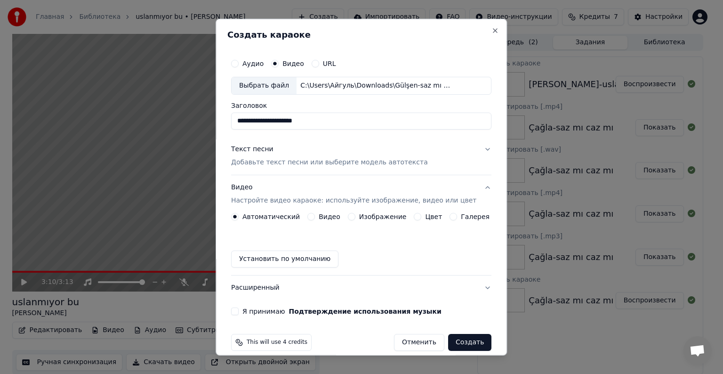 The height and width of the screenshot is (374, 723). Describe the element at coordinates (361, 156) in the screenshot. I see `button: Текст песниДобавьте текст песни или выберите модель автотекста` at that location.